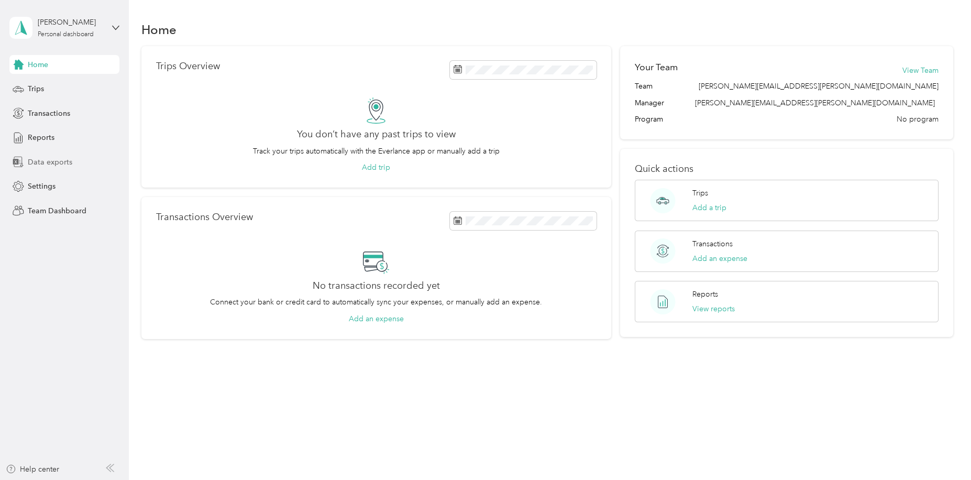 The image size is (971, 480). I want to click on span: Team, so click(644, 86).